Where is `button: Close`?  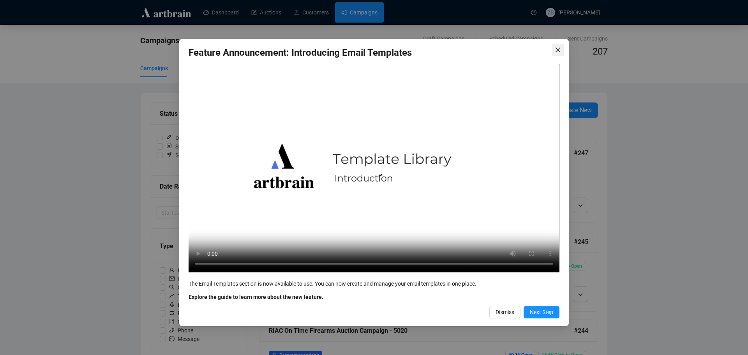 button: Close is located at coordinates (558, 50).